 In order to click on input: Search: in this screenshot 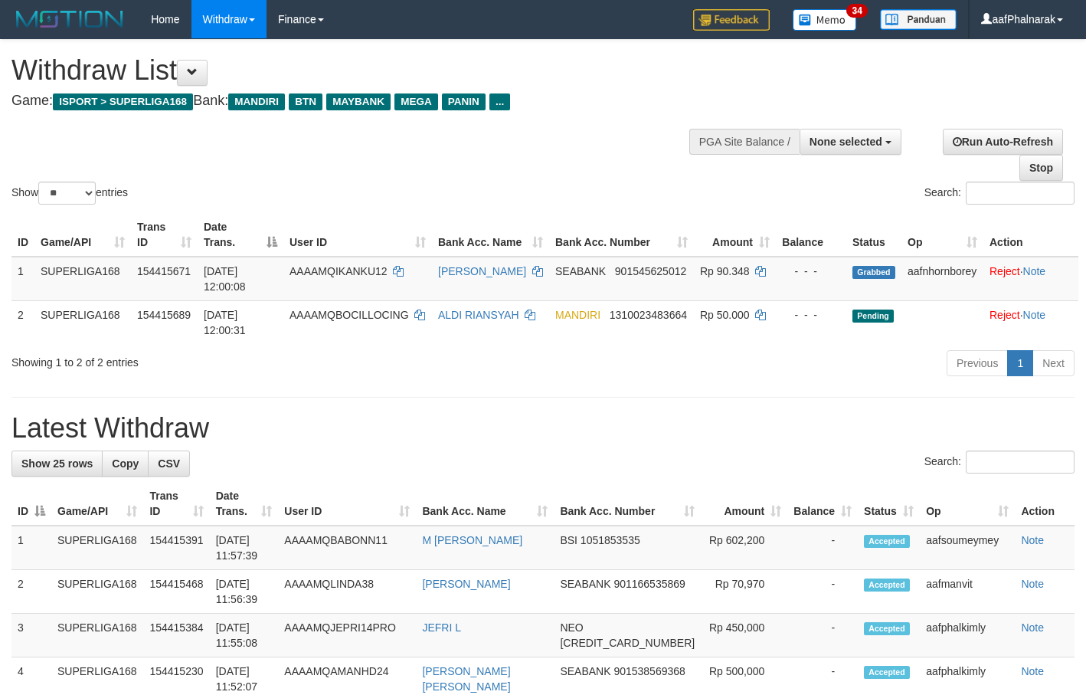, I will do `click(1020, 193)`.